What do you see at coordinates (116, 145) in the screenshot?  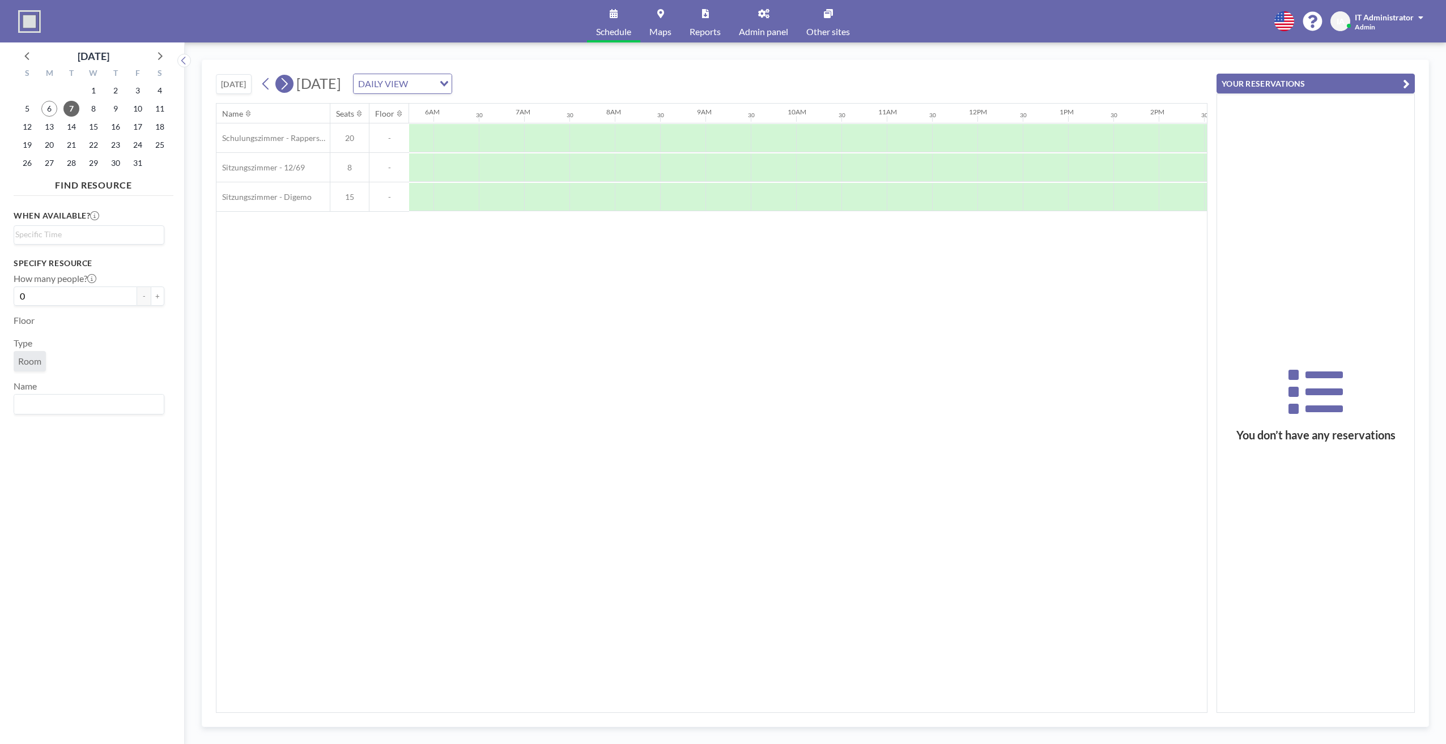 I see `span: Thursday, October 23, 2025` at bounding box center [116, 145].